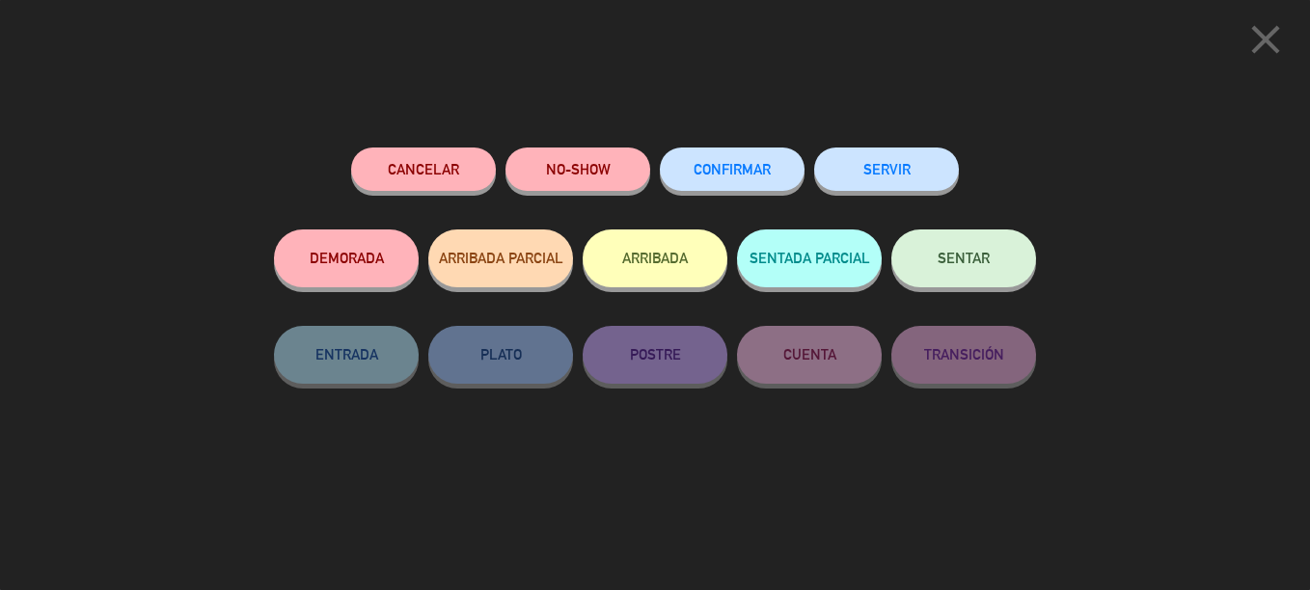 The width and height of the screenshot is (1310, 590). I want to click on button: SERVIR, so click(886, 169).